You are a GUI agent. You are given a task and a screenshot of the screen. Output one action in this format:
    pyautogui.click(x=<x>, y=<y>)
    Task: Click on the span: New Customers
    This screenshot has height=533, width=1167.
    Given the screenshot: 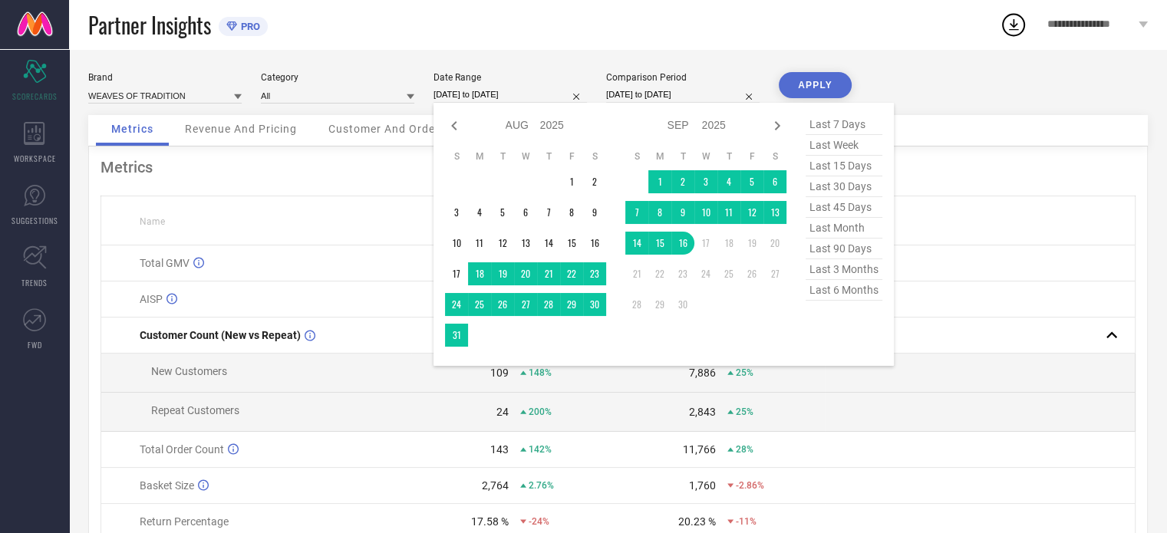 What is the action you would take?
    pyautogui.click(x=189, y=371)
    